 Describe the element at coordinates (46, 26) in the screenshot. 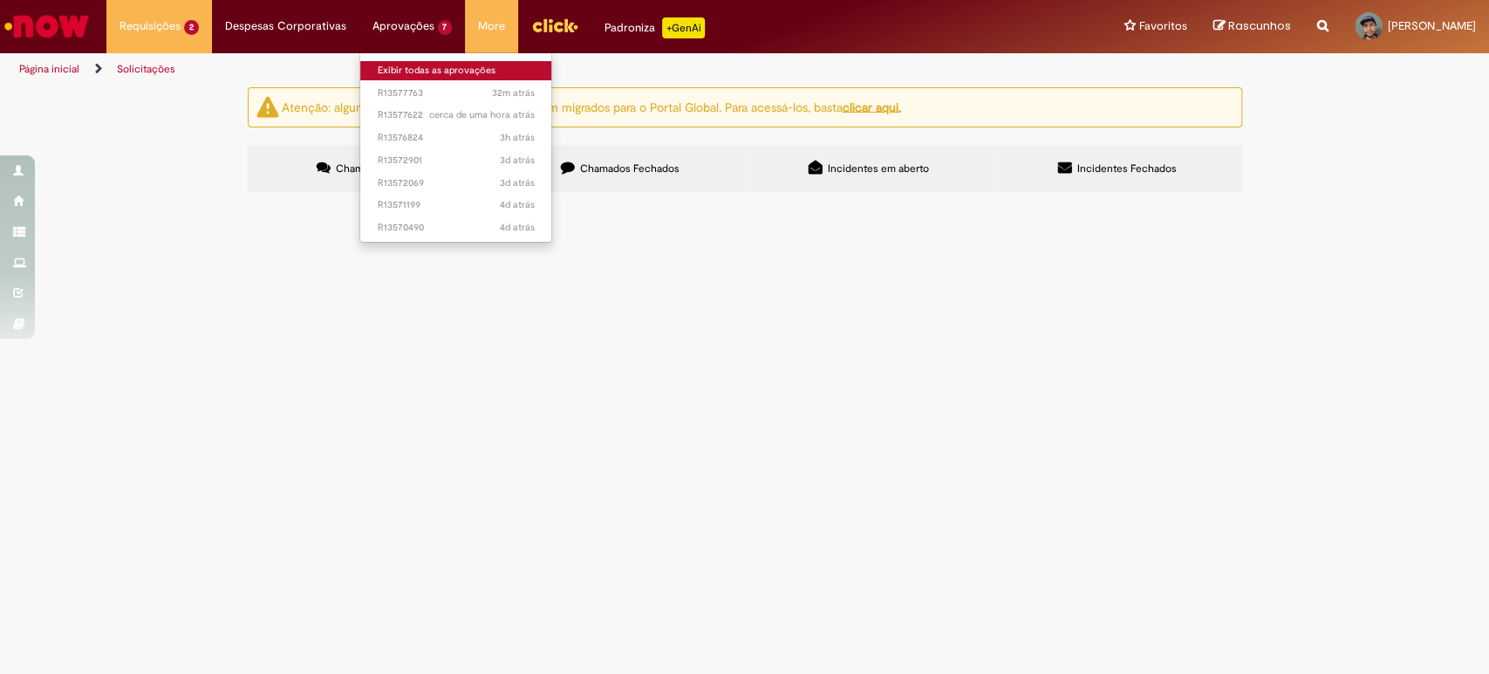

I see `img: ServiceNow` at that location.